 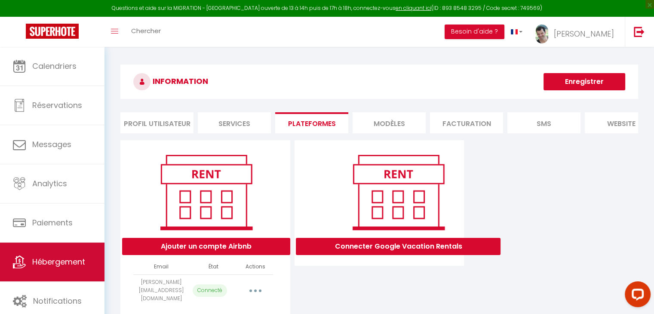 I want to click on th: Email, so click(x=161, y=267).